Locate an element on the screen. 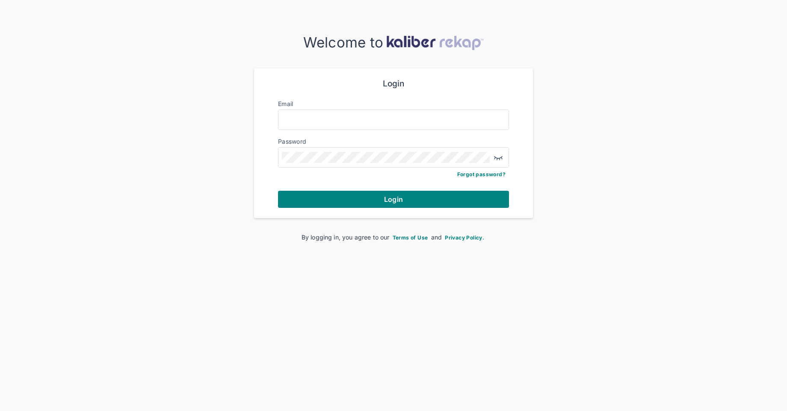 The width and height of the screenshot is (787, 411). span: Forgot password? is located at coordinates (481, 174).